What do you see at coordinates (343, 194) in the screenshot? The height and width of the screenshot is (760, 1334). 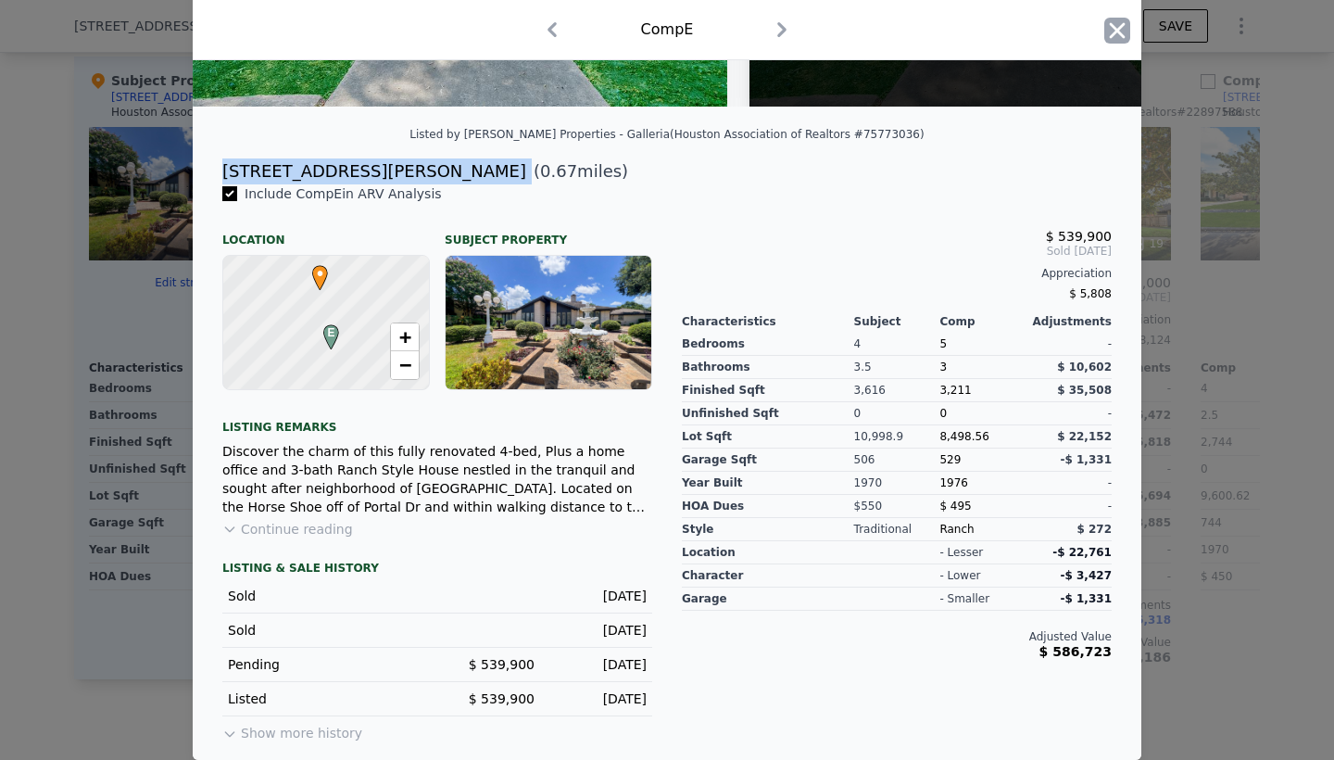 I see `span: Include Comp E in ARV Analysis` at bounding box center [343, 194].